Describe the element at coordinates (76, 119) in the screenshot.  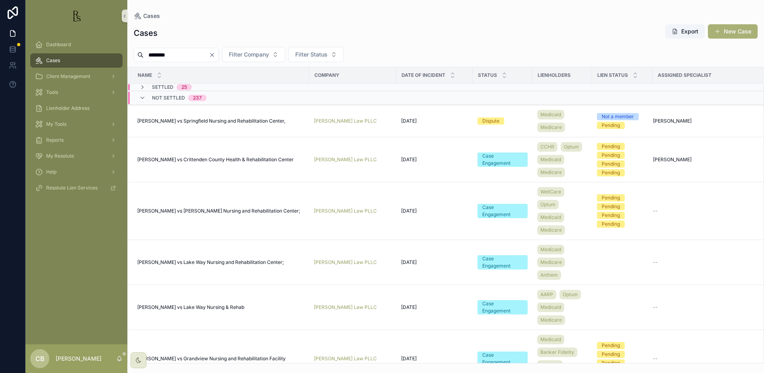
I see `div: scrollable content` at that location.